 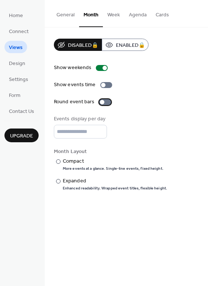 I want to click on span: Upgrade, so click(x=22, y=136).